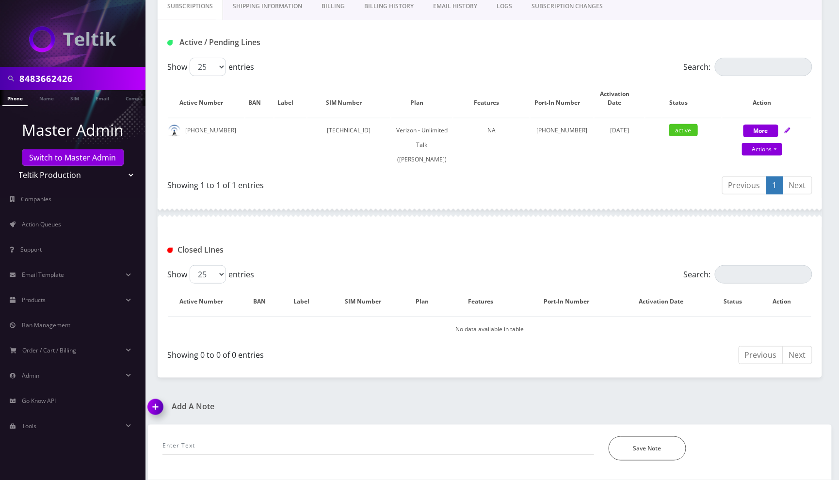 The width and height of the screenshot is (839, 480). What do you see at coordinates (787, 302) in the screenshot?
I see `th: Action : activate to sort column ascending` at bounding box center [787, 302].